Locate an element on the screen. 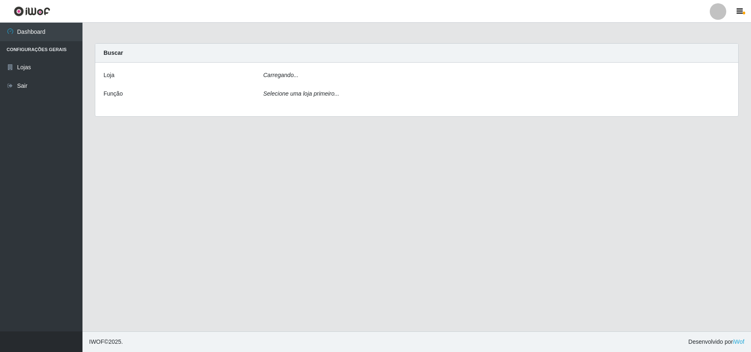  label: Loja is located at coordinates (109, 75).